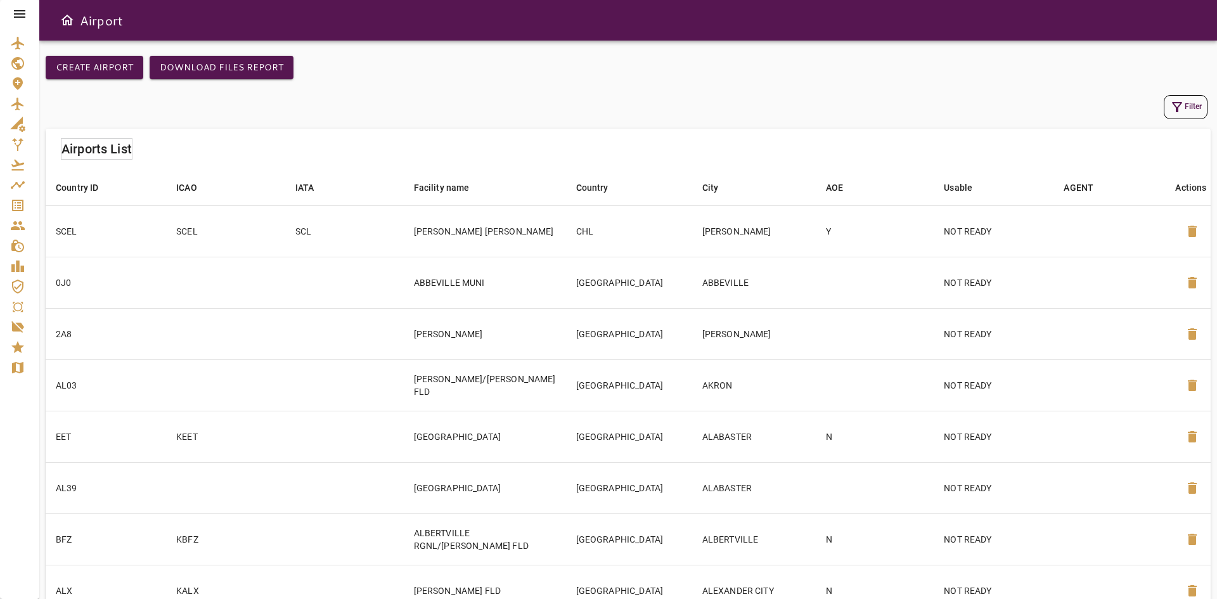  What do you see at coordinates (106, 436) in the screenshot?
I see `td: EET` at bounding box center [106, 436].